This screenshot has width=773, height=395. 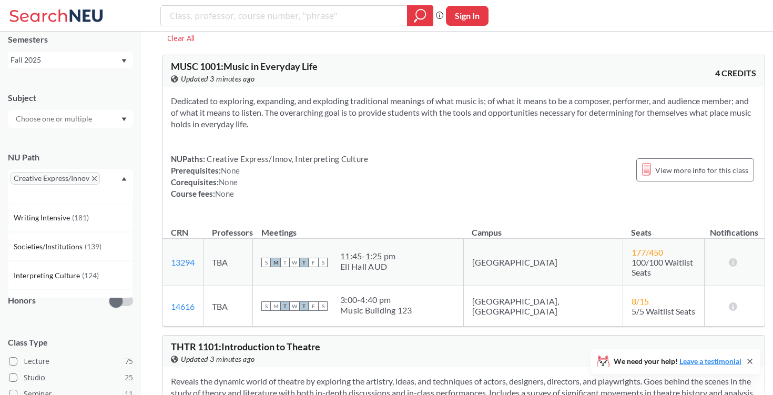 What do you see at coordinates (677, 361) in the screenshot?
I see `span: We need your help!` at bounding box center [677, 361].